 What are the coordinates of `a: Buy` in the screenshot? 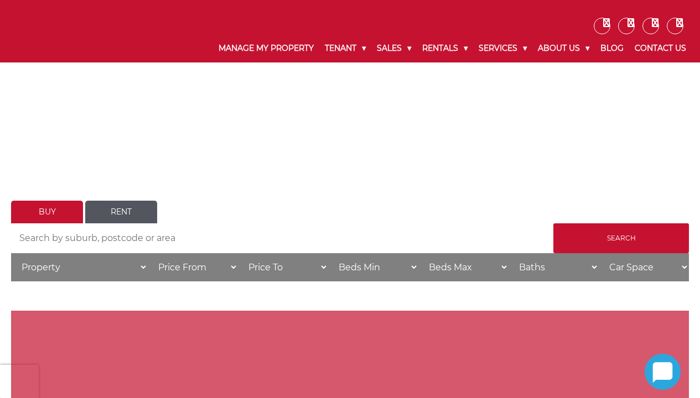 It's located at (47, 212).